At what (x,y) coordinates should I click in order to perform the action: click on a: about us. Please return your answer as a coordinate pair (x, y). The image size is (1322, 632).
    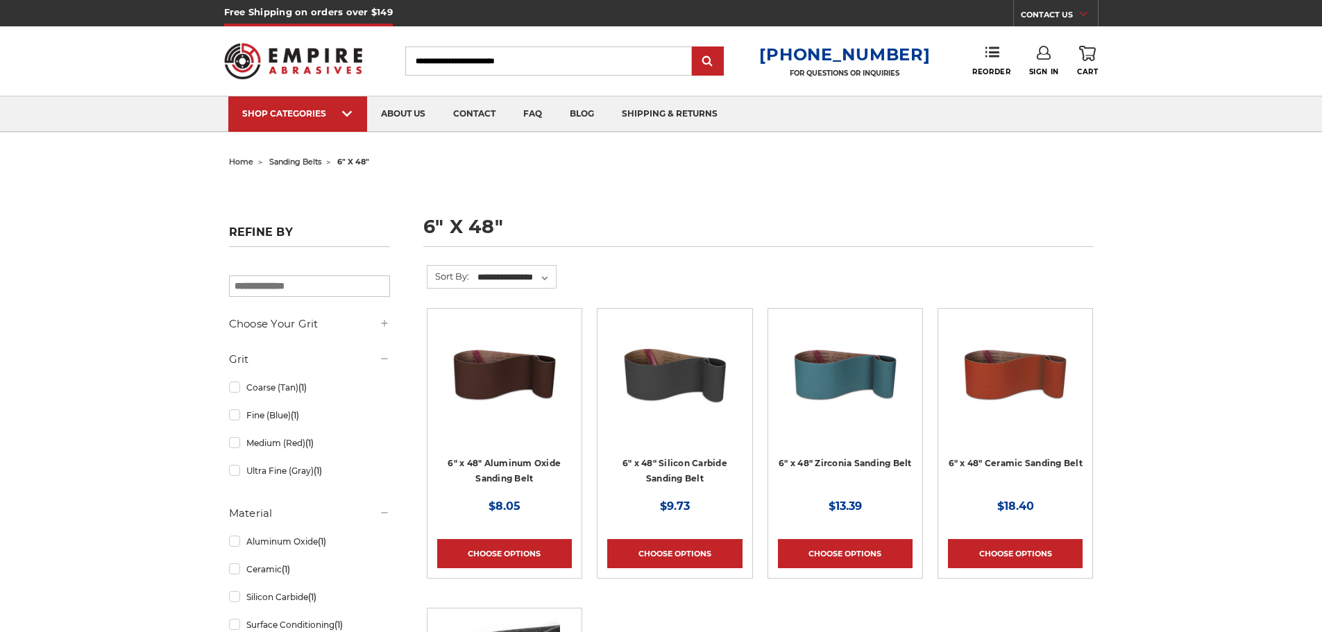
    Looking at the image, I should click on (403, 114).